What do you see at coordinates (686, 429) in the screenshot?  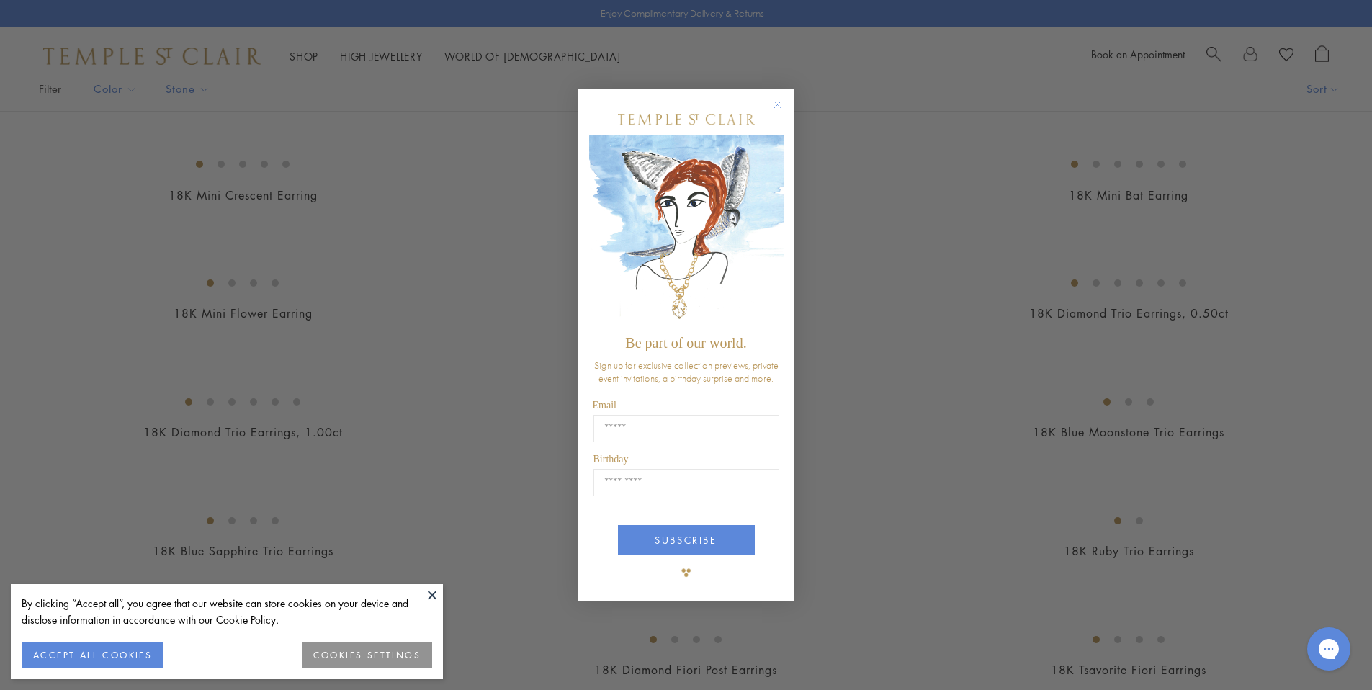 I see `input: Email` at bounding box center [686, 429].